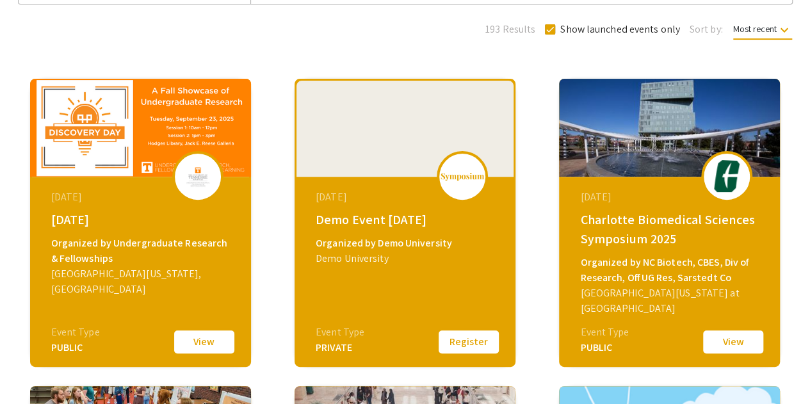 The width and height of the screenshot is (810, 404). What do you see at coordinates (406, 243) in the screenshot?
I see `div: Organized by Demo University` at bounding box center [406, 243].